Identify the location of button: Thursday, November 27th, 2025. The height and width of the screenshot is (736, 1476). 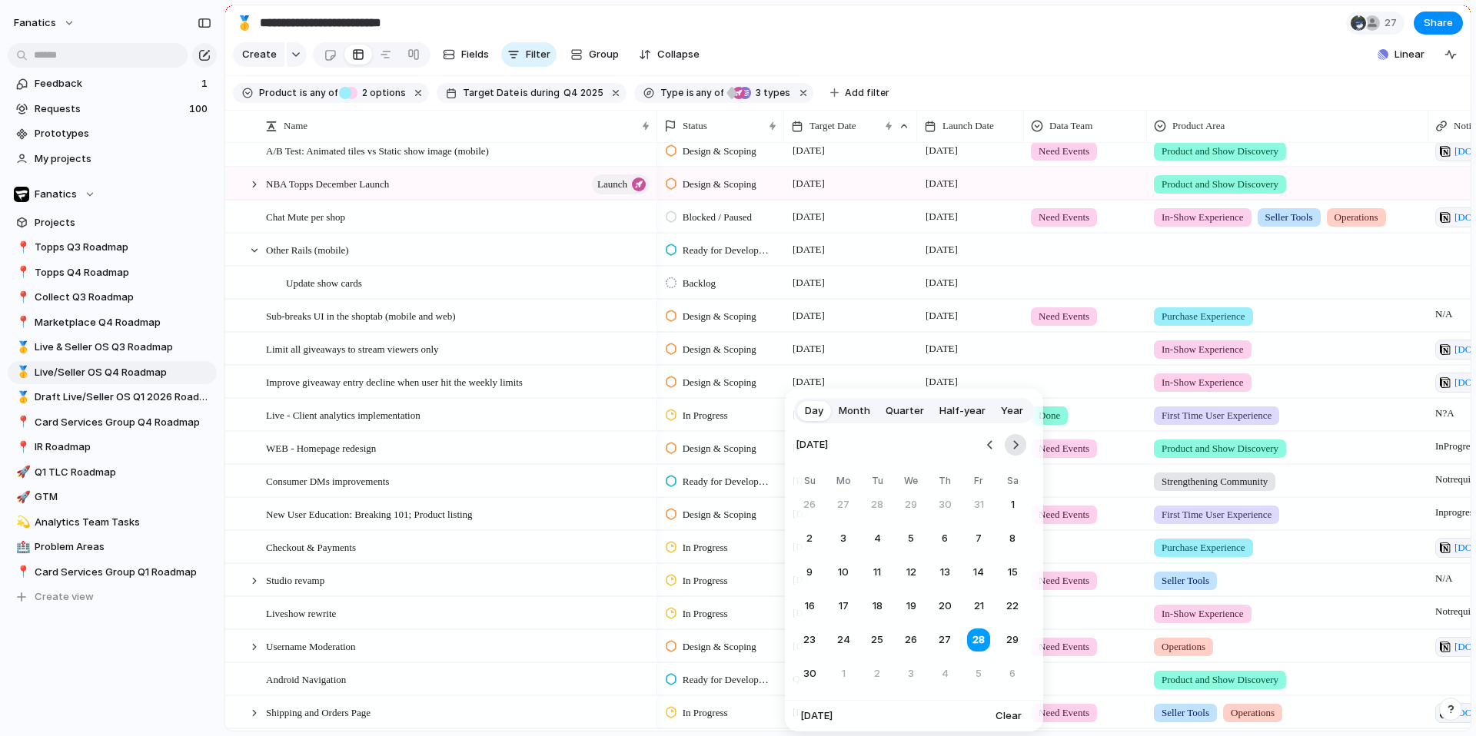
(945, 640).